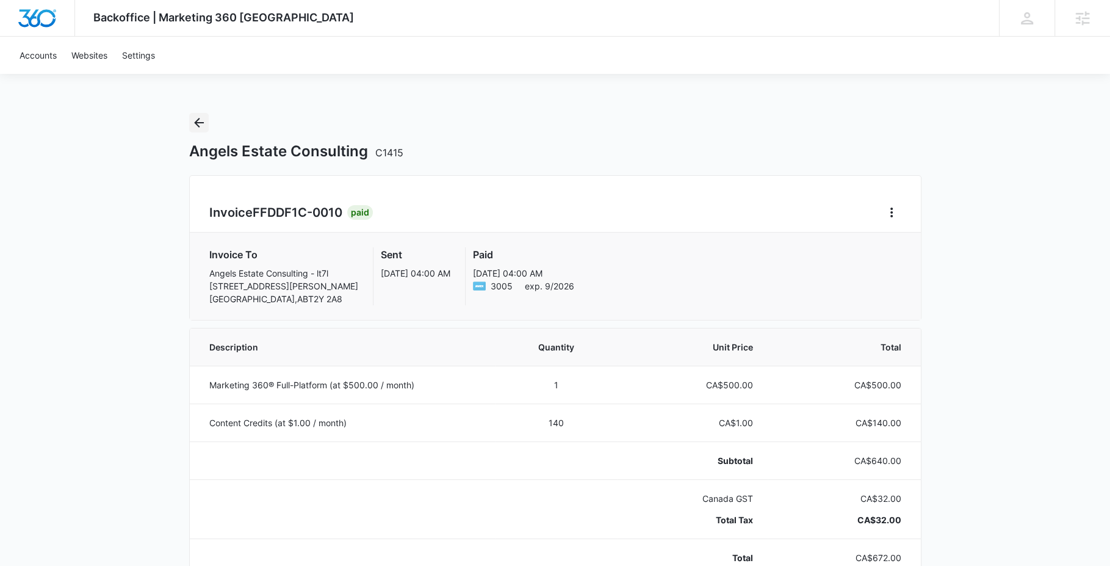  What do you see at coordinates (38, 55) in the screenshot?
I see `a: Accounts` at bounding box center [38, 55].